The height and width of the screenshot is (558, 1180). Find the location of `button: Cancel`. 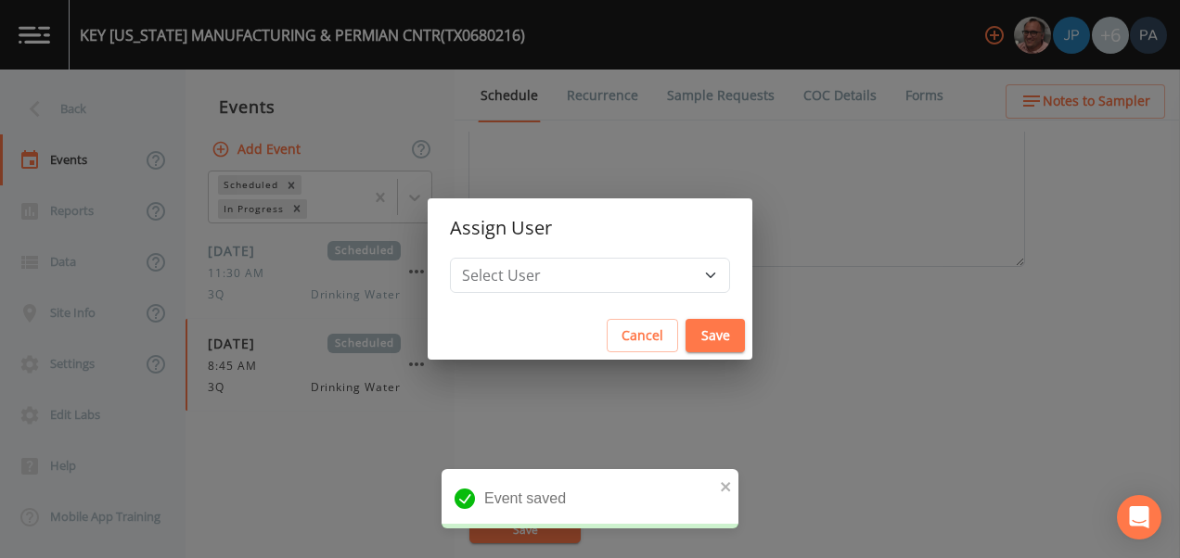

button: Cancel is located at coordinates (642, 336).